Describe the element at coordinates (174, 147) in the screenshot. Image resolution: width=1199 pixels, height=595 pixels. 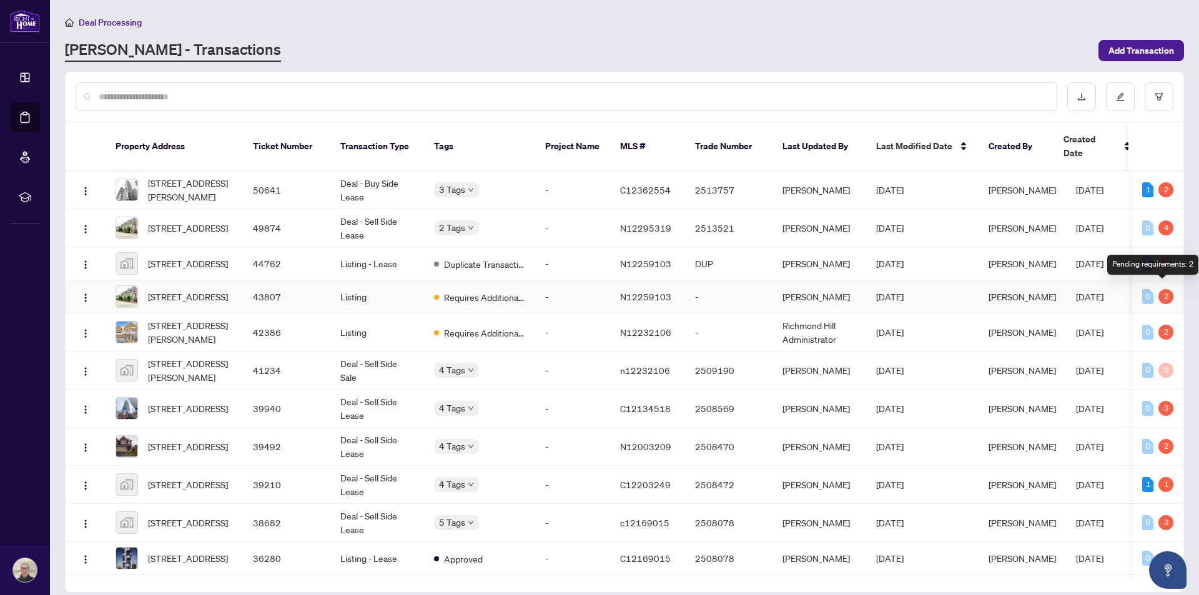
I see `th: Property Address` at that location.